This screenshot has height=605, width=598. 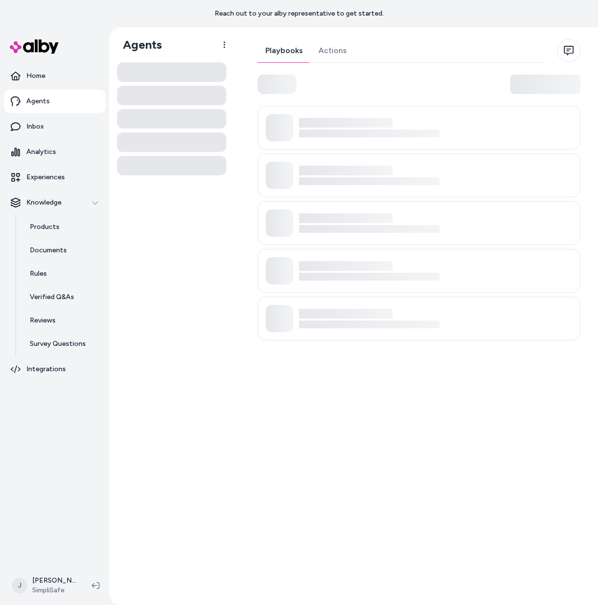 What do you see at coordinates (58, 344) in the screenshot?
I see `p: Survey Questions` at bounding box center [58, 344].